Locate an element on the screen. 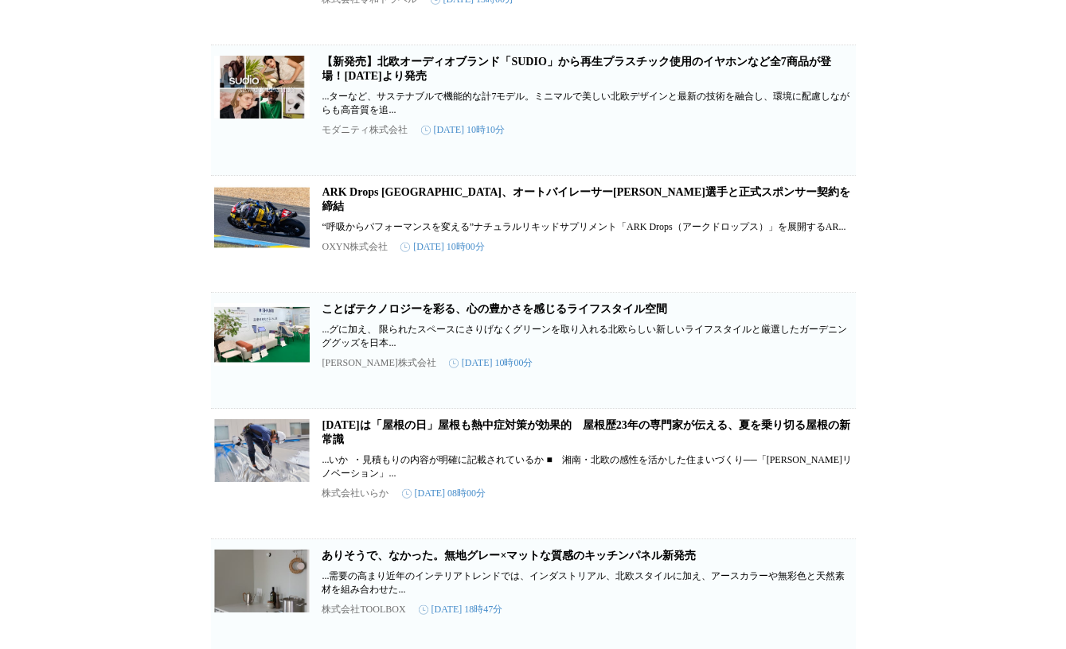 The image size is (1066, 649). p: モダニティ株式会社 is located at coordinates (365, 130).